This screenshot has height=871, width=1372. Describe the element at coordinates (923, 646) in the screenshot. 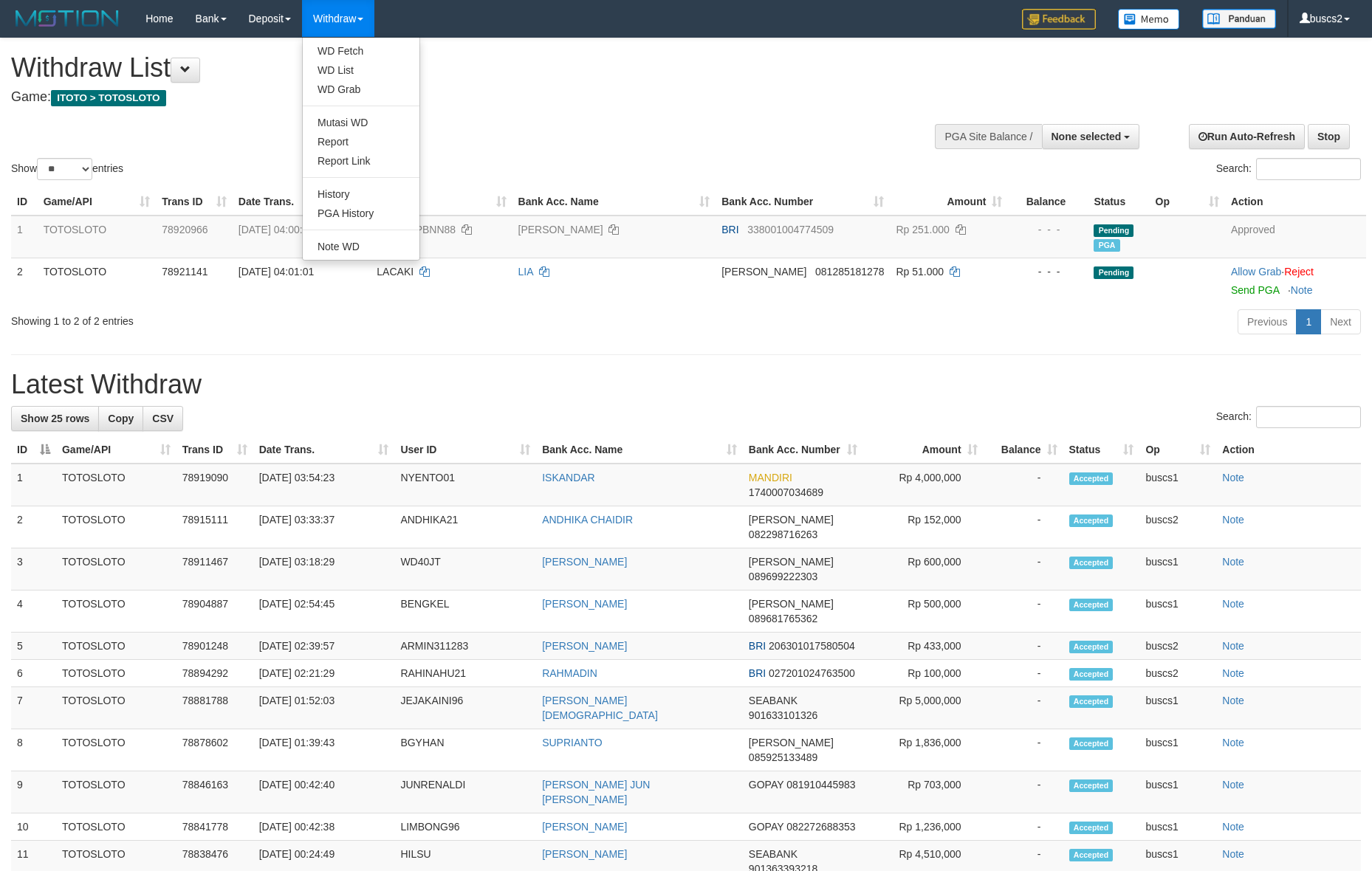

I see `td: Rp 433,000` at that location.